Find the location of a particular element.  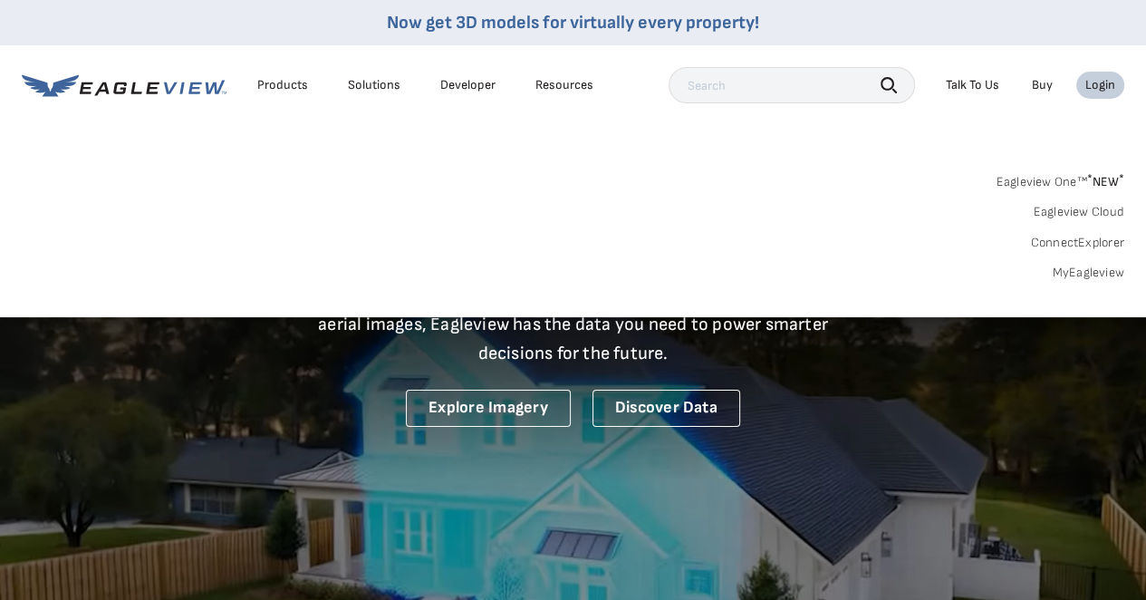

a: Eagleview Cloud is located at coordinates (1079, 212).